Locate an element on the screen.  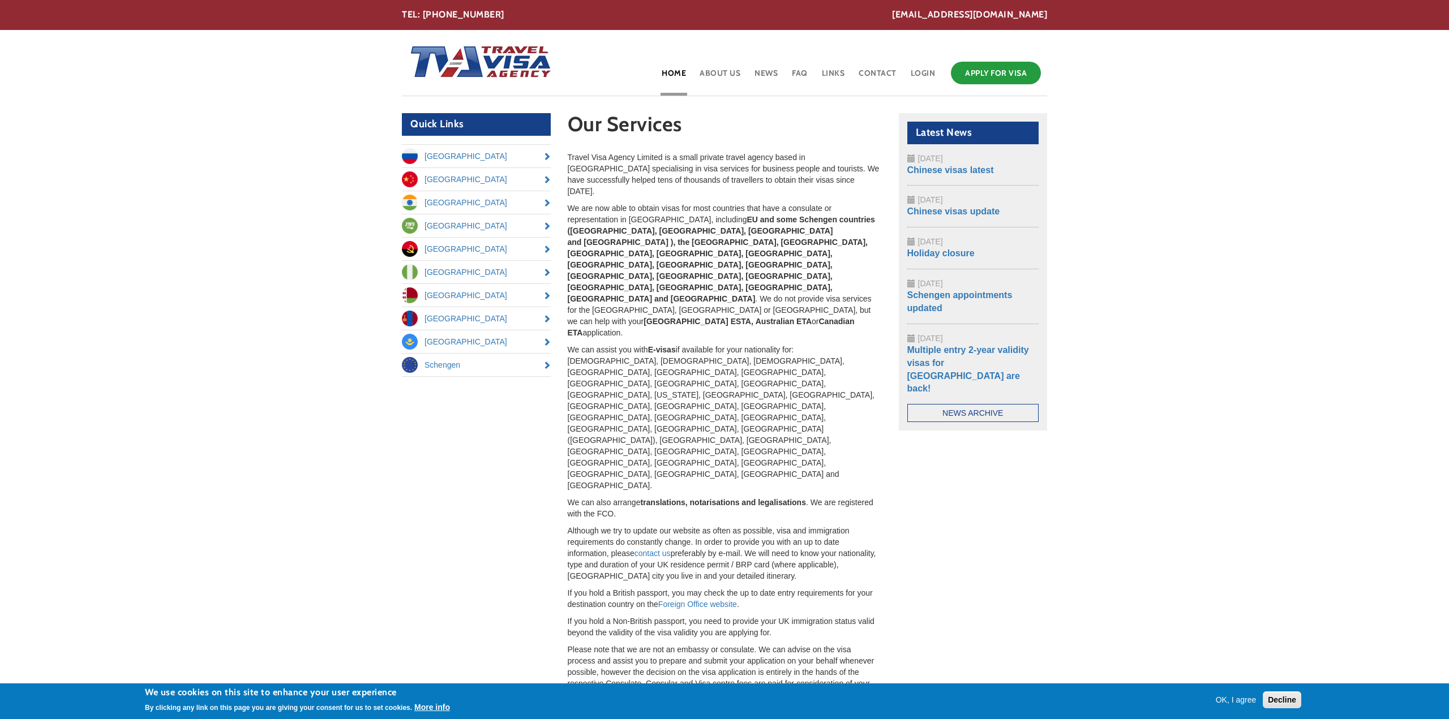
p: If you hold a British passport, you may check the up to date entry requirements for your destinat... is located at coordinates (724, 599).